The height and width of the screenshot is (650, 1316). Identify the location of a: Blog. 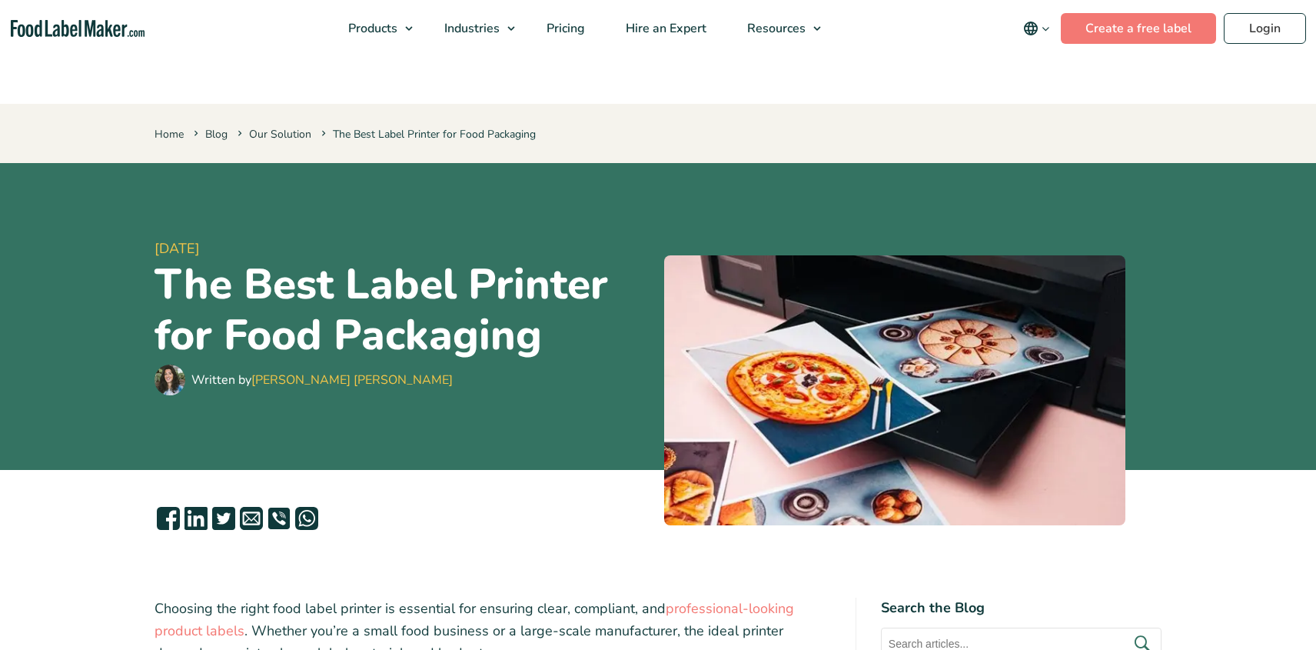
(216, 134).